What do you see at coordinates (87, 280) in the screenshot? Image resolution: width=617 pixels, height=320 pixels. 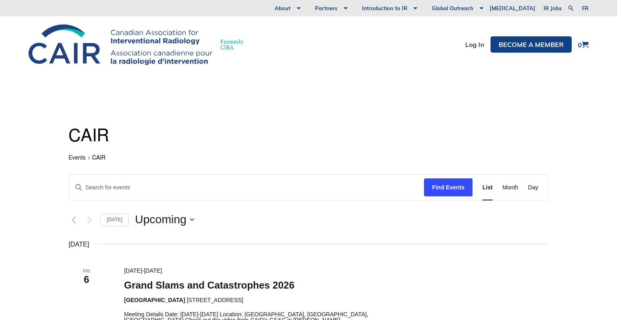 I see `span: 6` at bounding box center [87, 280].